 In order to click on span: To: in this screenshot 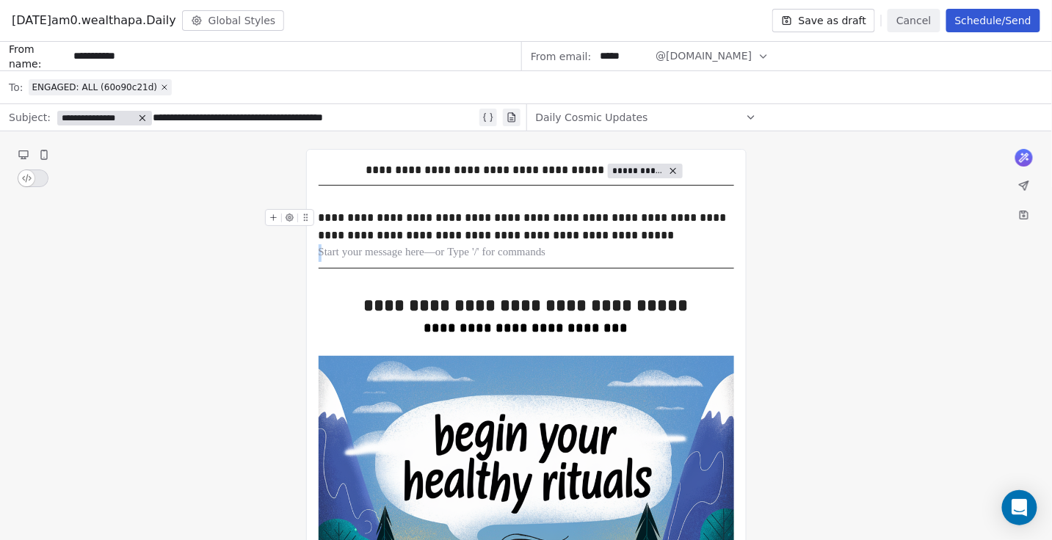, I will do `click(15, 87)`.